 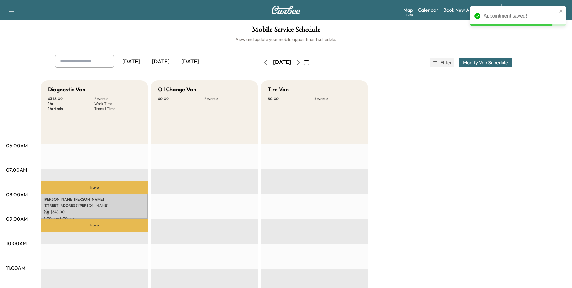 I want to click on button: Modify Van Schedule, so click(x=486, y=62).